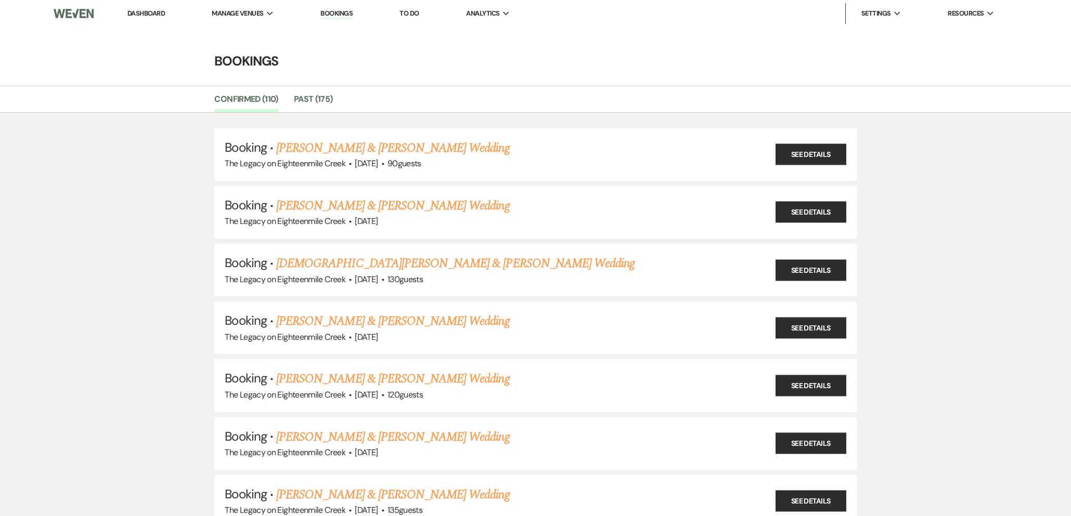 Image resolution: width=1071 pixels, height=516 pixels. I want to click on span: 135 guests, so click(405, 510).